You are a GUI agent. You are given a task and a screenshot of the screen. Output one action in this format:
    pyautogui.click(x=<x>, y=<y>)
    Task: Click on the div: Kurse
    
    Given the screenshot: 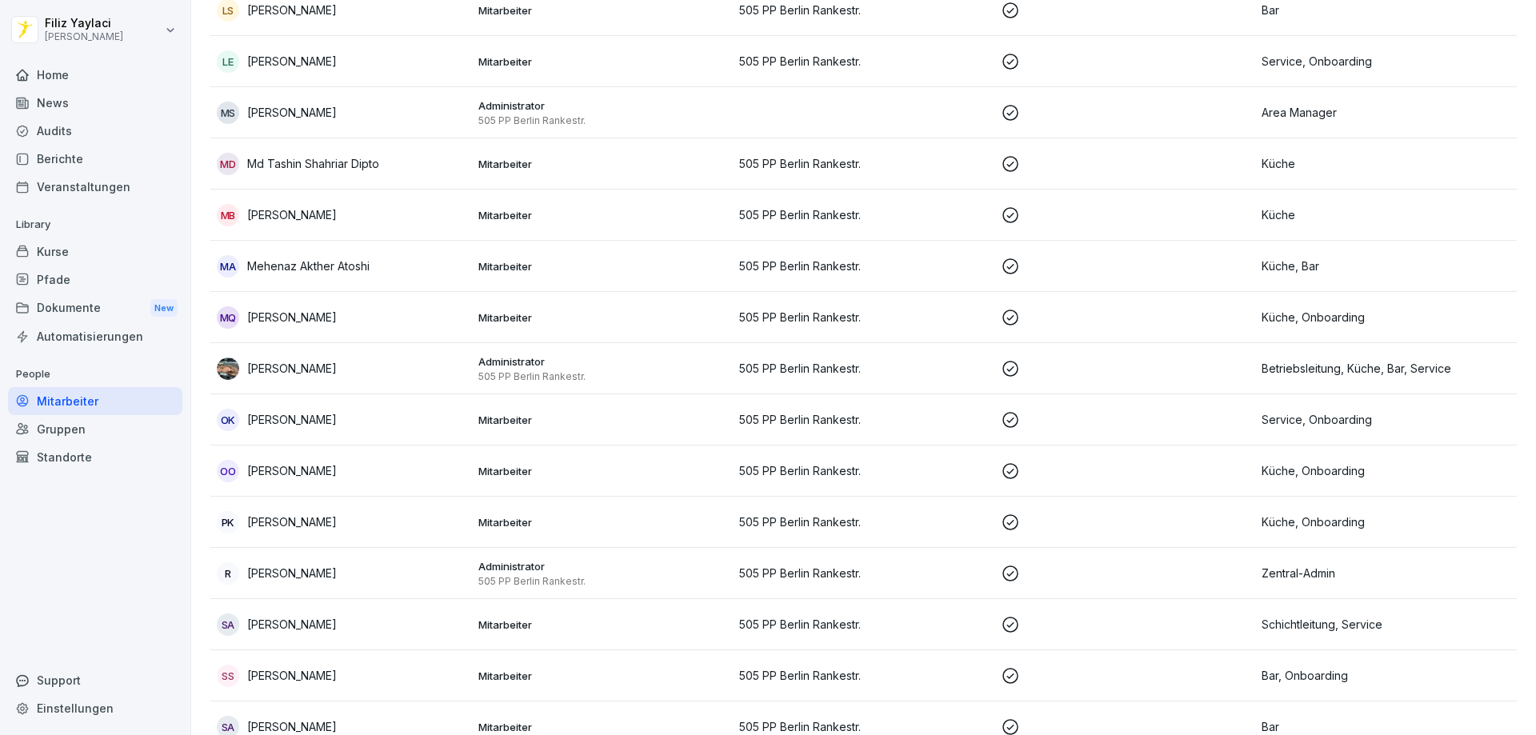 What is the action you would take?
    pyautogui.click(x=95, y=251)
    